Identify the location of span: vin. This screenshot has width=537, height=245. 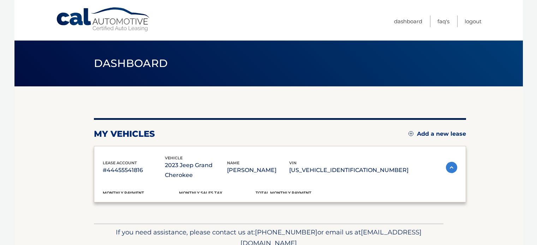
(293, 163).